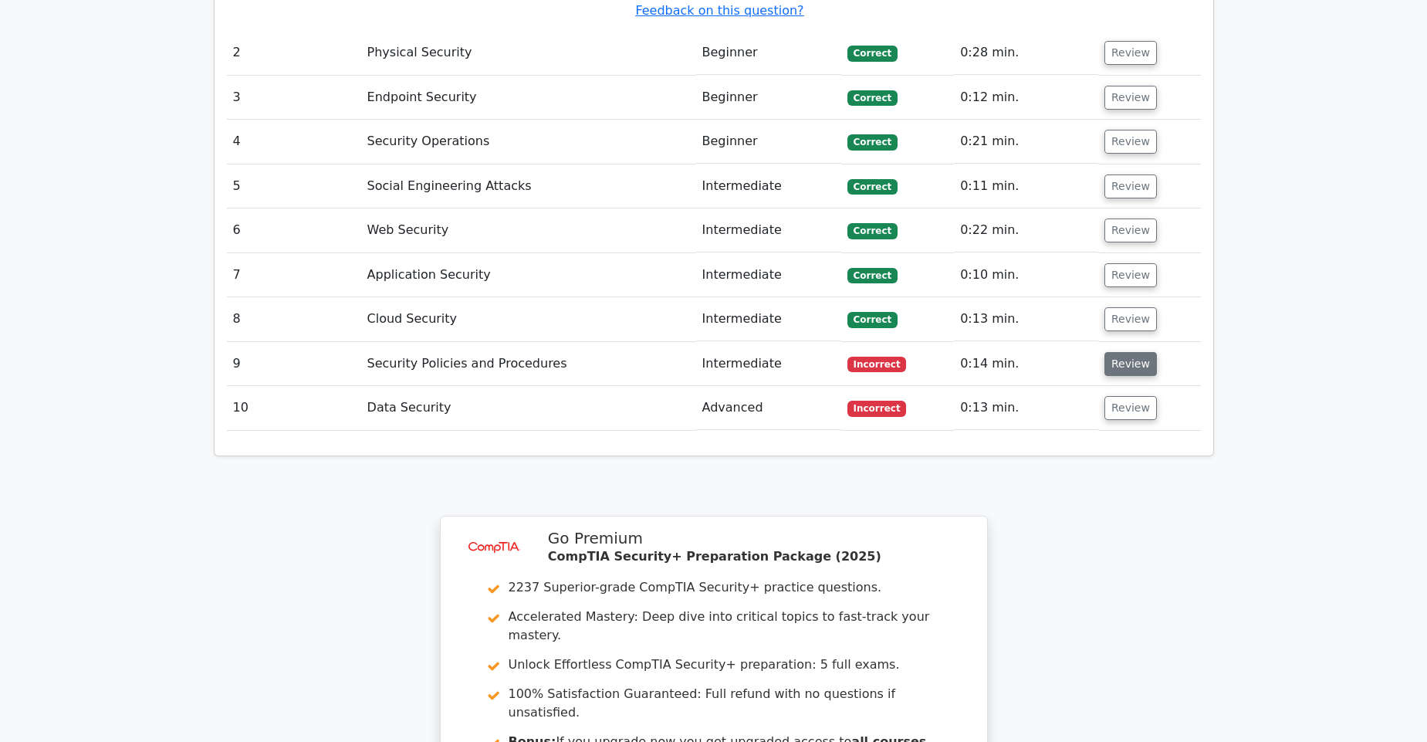 This screenshot has width=1427, height=742. I want to click on td: Data Security, so click(529, 408).